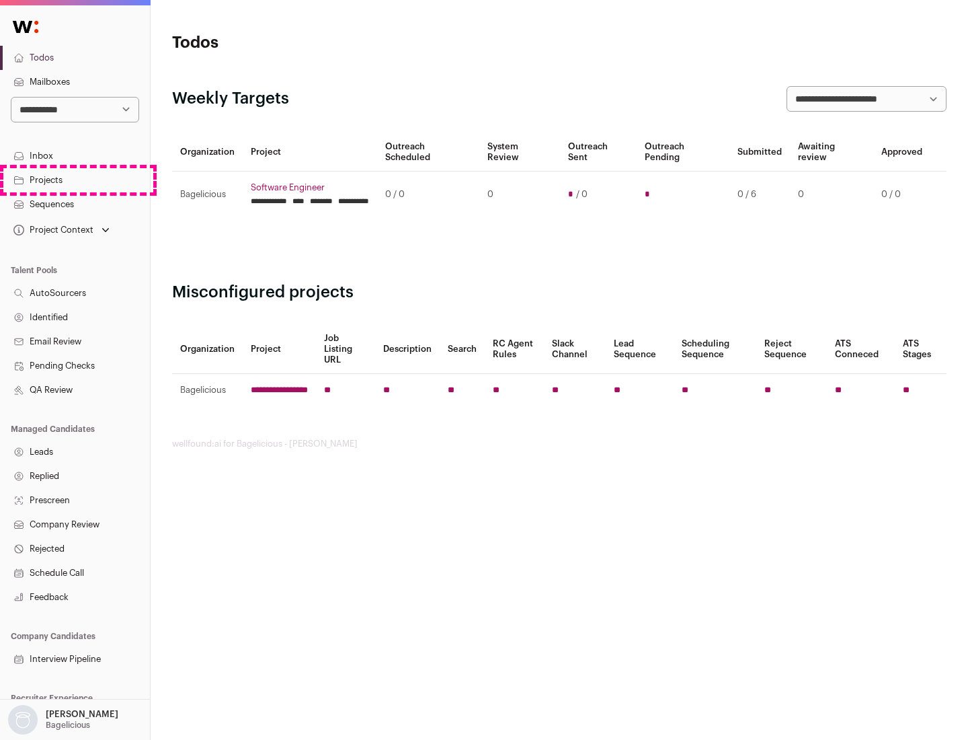 Image resolution: width=968 pixels, height=740 pixels. What do you see at coordinates (52, 230) in the screenshot?
I see `div: Project Context` at bounding box center [52, 230].